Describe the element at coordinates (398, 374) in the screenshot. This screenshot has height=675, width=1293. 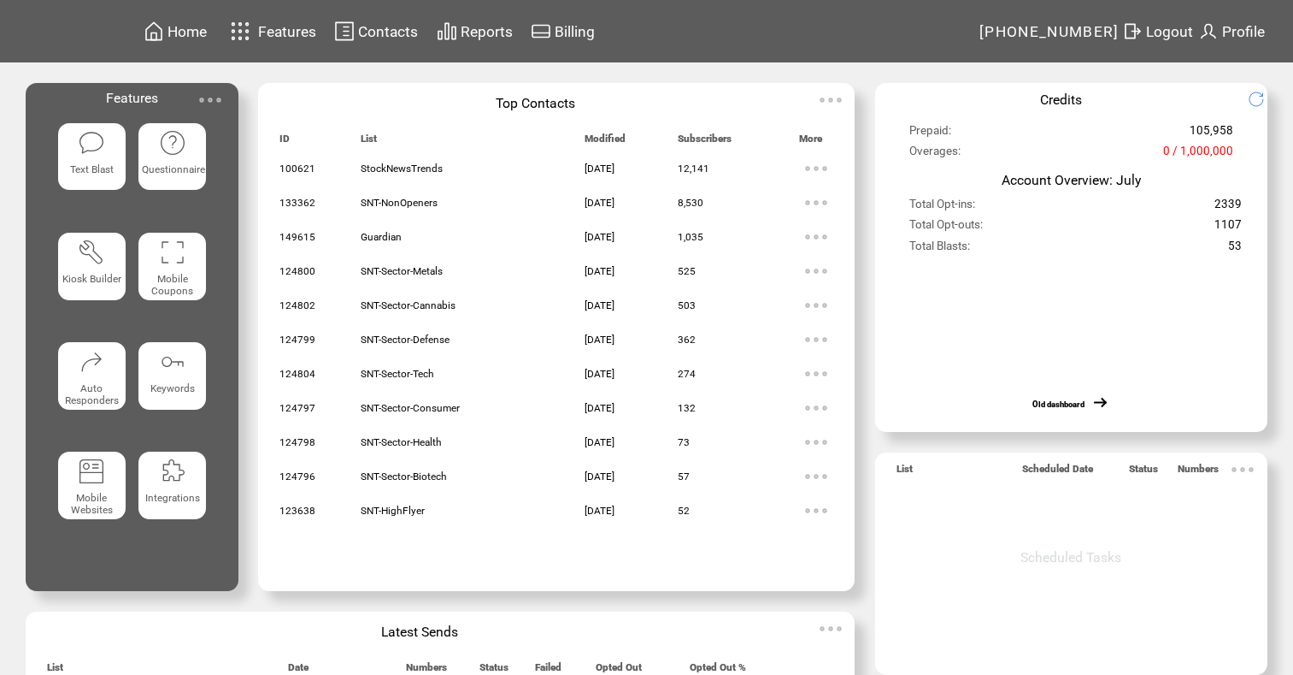
I see `span: SNT-Sector-Tech` at that location.